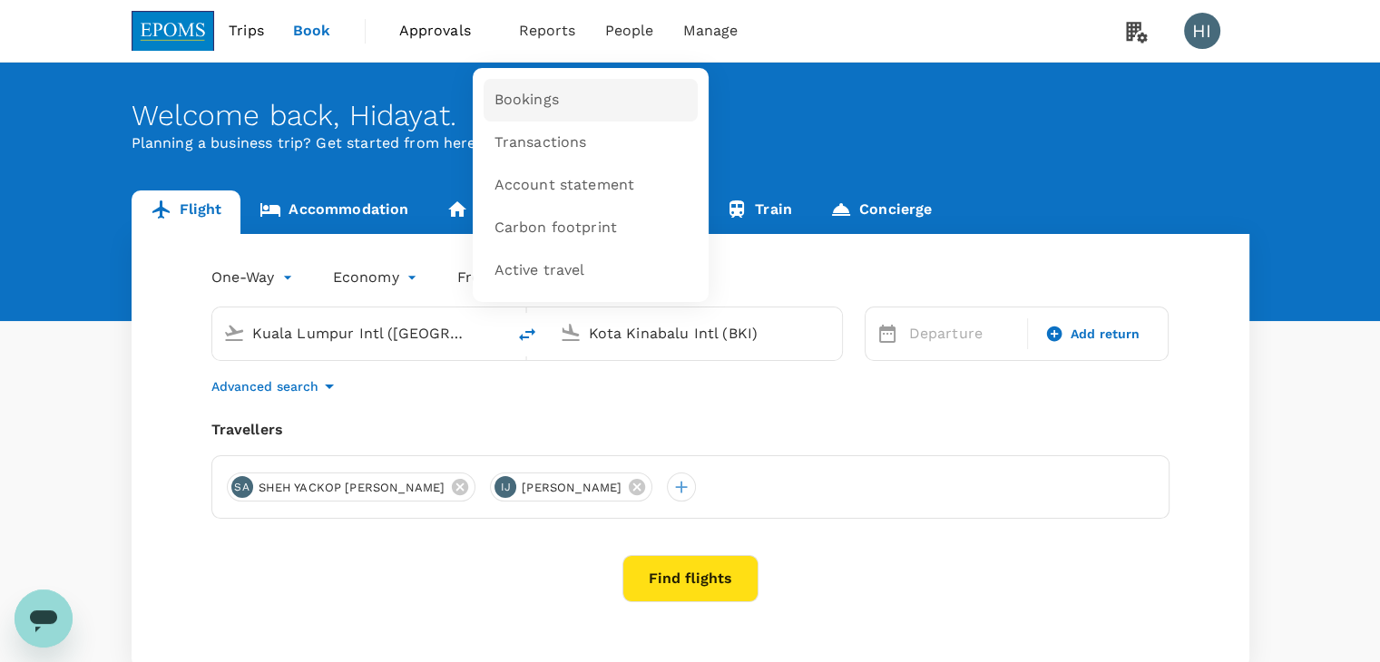 Image resolution: width=1380 pixels, height=662 pixels. What do you see at coordinates (496, 212) in the screenshot?
I see `a: Long stay` at bounding box center [496, 212].